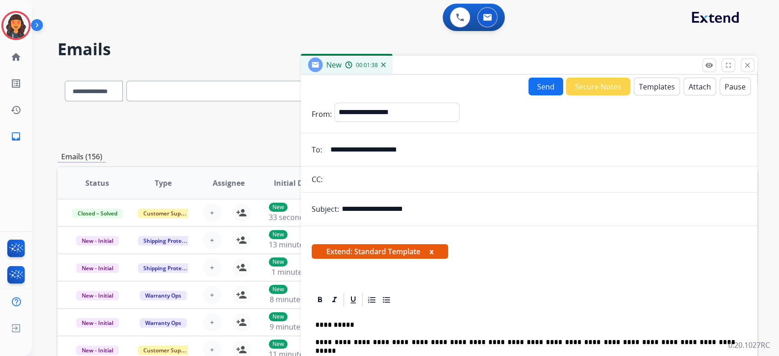  I want to click on p: To:, so click(317, 150).